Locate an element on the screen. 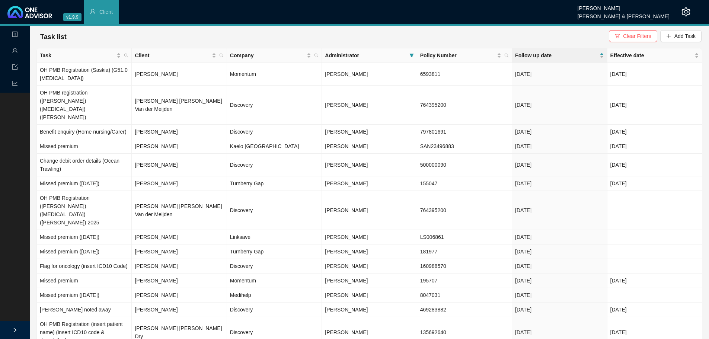 The height and width of the screenshot is (339, 709). th: Policy Number is located at coordinates (465, 55).